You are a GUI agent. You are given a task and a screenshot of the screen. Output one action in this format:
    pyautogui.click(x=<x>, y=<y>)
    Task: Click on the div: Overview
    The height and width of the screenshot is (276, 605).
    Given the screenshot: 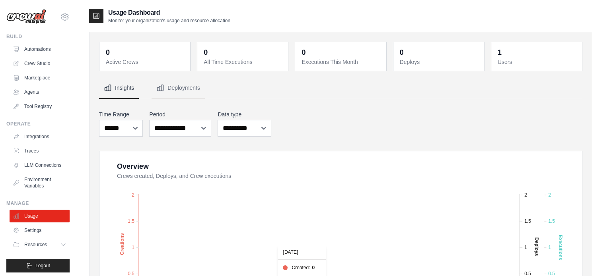 What is the action you would take?
    pyautogui.click(x=133, y=167)
    